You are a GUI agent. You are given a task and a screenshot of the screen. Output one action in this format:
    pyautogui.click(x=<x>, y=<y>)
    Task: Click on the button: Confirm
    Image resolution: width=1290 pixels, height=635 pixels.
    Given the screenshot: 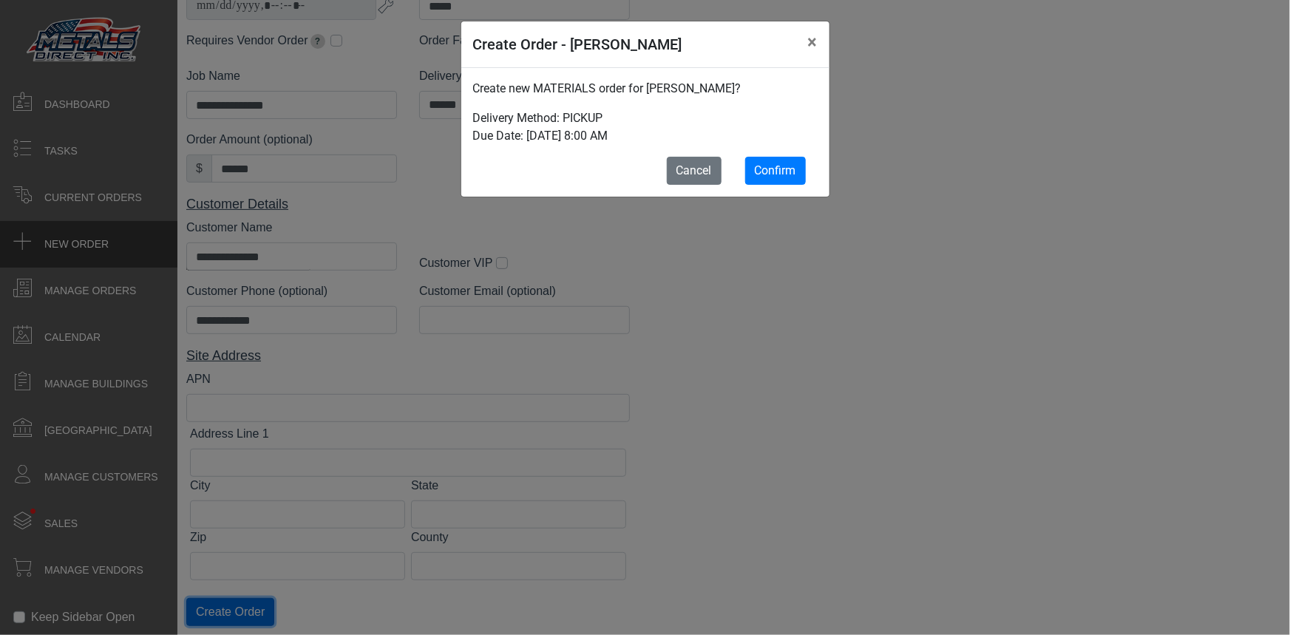 What is the action you would take?
    pyautogui.click(x=775, y=171)
    